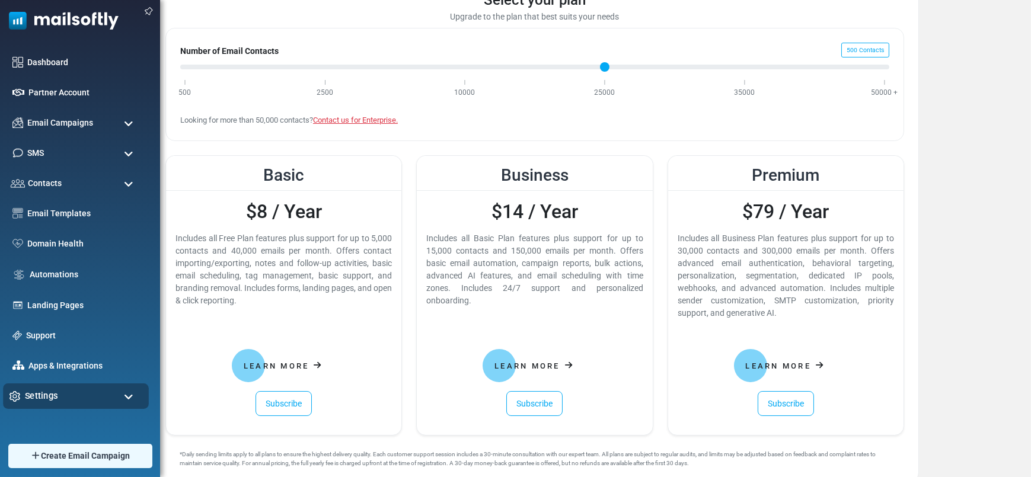 The image size is (1031, 477). Describe the element at coordinates (18, 183) in the screenshot. I see `img: contacts-icon.svg` at that location.